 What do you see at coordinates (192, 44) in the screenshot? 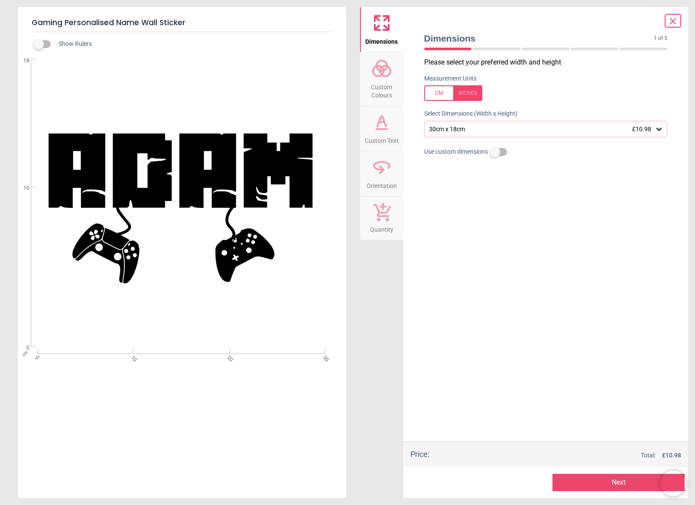
I see `div: Show Rulers` at bounding box center [192, 44].